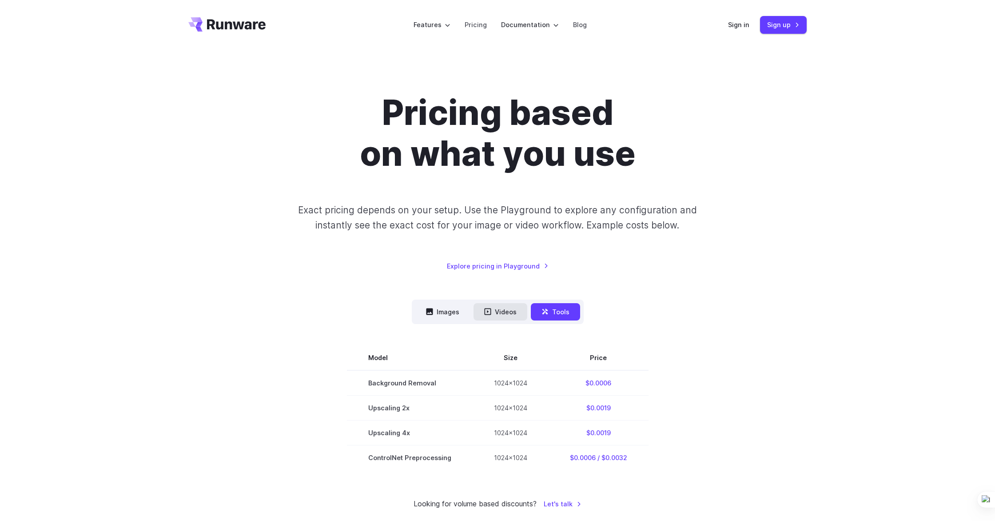 The image size is (995, 521). I want to click on p: Exact pricing depends on your setup. Use the Playground to explore any configuration and instantl..., so click(498, 217).